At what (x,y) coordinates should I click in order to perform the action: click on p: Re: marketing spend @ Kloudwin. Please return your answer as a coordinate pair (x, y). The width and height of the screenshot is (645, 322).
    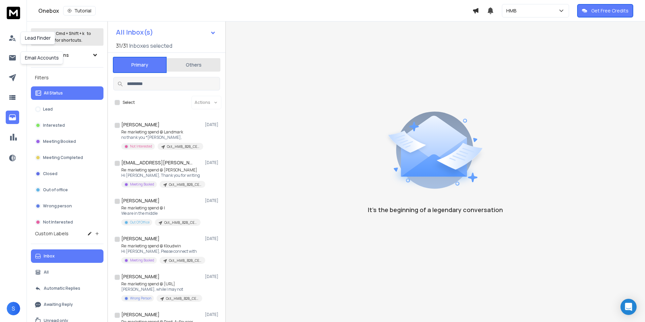
    Looking at the image, I should click on (162, 246).